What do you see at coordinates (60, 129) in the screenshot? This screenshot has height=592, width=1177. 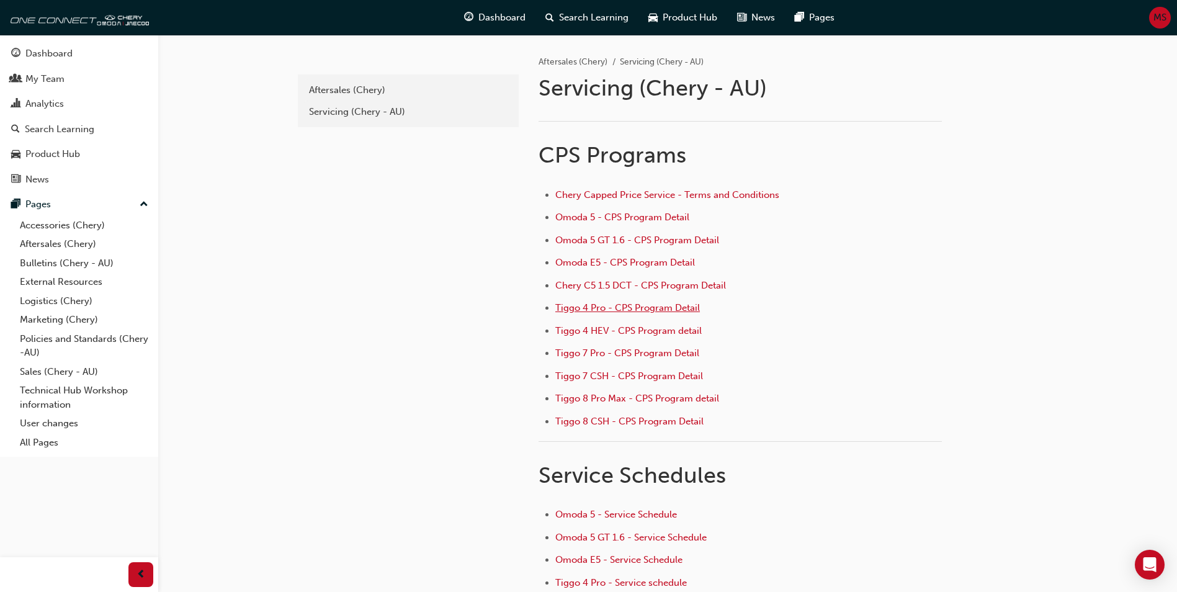 I see `div: Search Learning` at bounding box center [60, 129].